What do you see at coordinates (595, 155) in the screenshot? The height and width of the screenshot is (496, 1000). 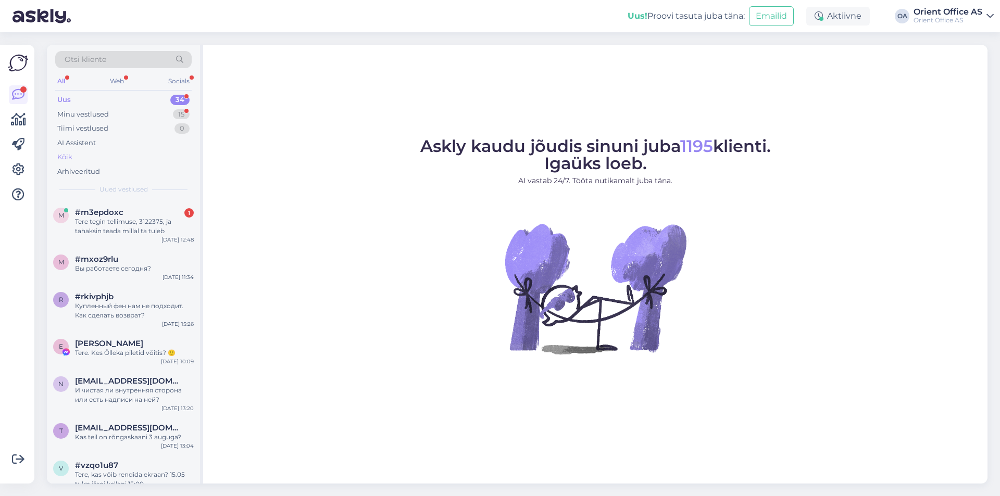 I see `span: Askly kaudu jõudis sinuni juba klienti. Igaüks loeb.` at bounding box center [595, 155].